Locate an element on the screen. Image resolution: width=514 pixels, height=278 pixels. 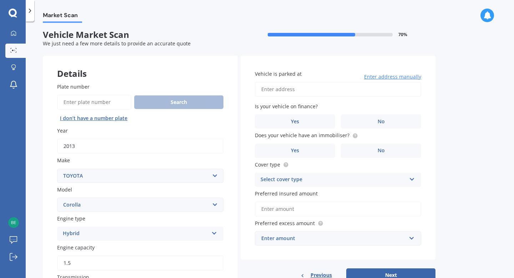
span: Market Scan is located at coordinates (62, 16).